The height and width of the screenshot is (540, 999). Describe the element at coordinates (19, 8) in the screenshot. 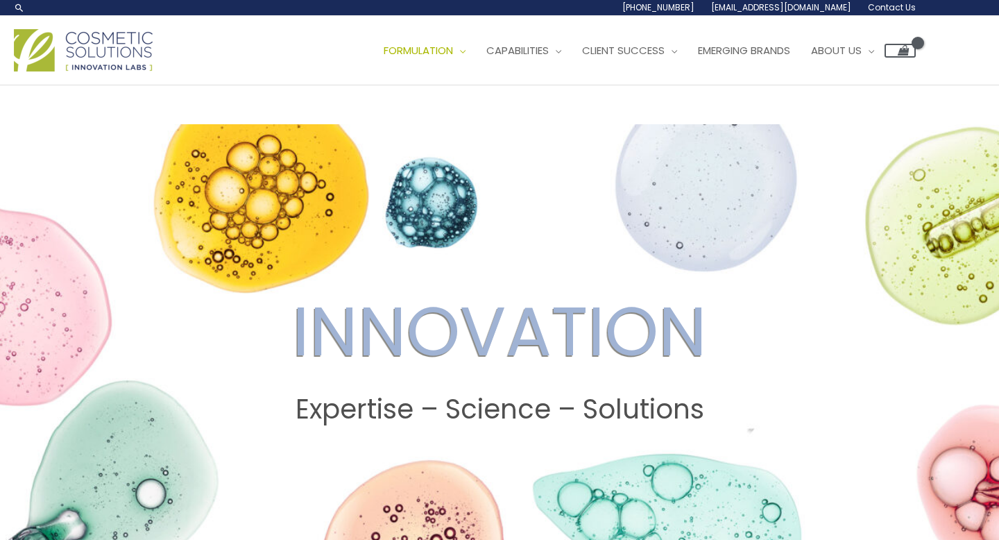

I see `a: Search icon link` at that location.